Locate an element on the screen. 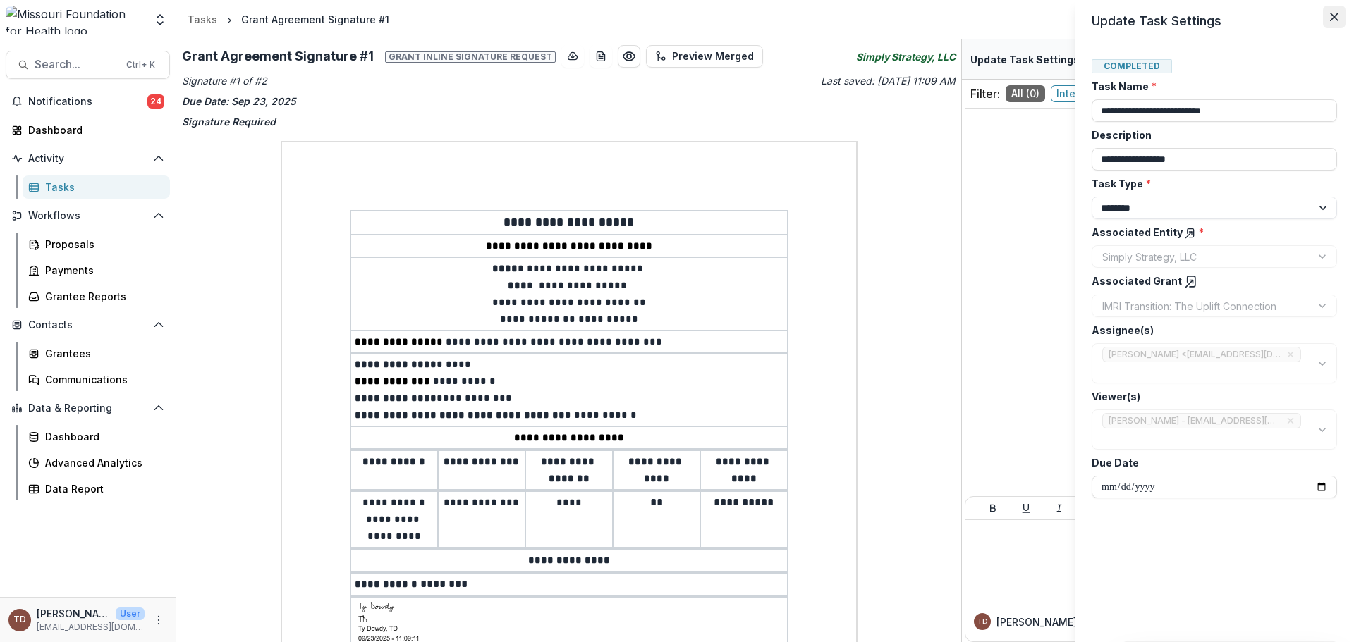 The height and width of the screenshot is (642, 1354). label: Description is located at coordinates (1210, 135).